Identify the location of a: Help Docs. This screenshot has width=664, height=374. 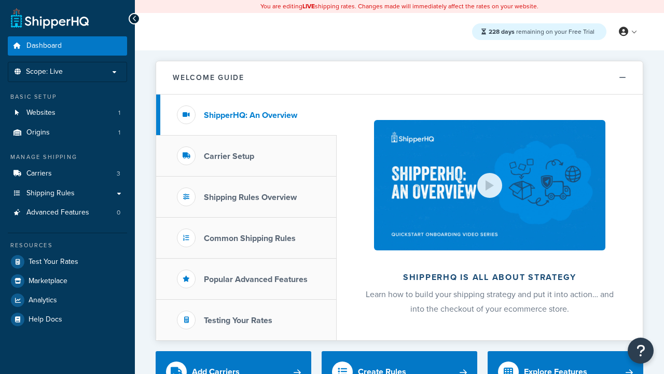
(67, 319).